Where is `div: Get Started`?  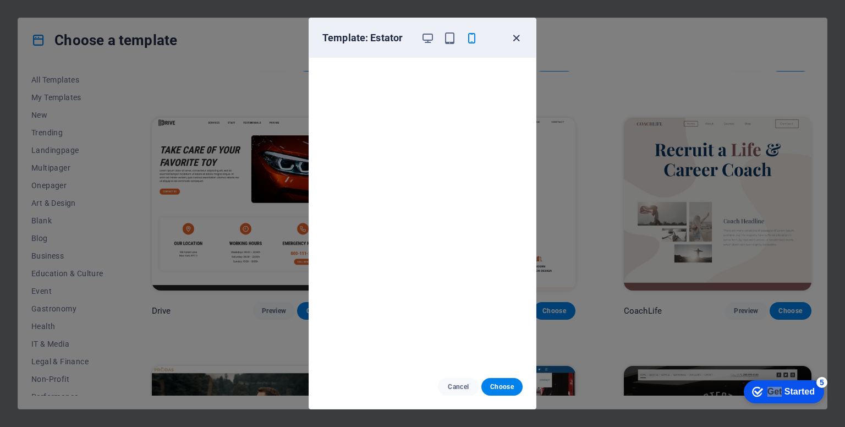 div: Get Started is located at coordinates (56, 17).